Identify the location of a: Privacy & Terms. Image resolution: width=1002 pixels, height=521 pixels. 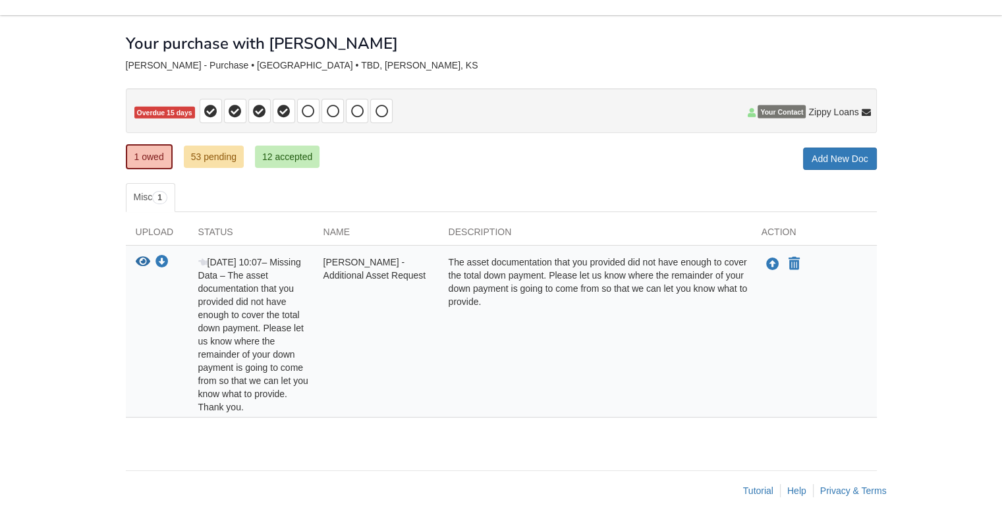
(853, 491).